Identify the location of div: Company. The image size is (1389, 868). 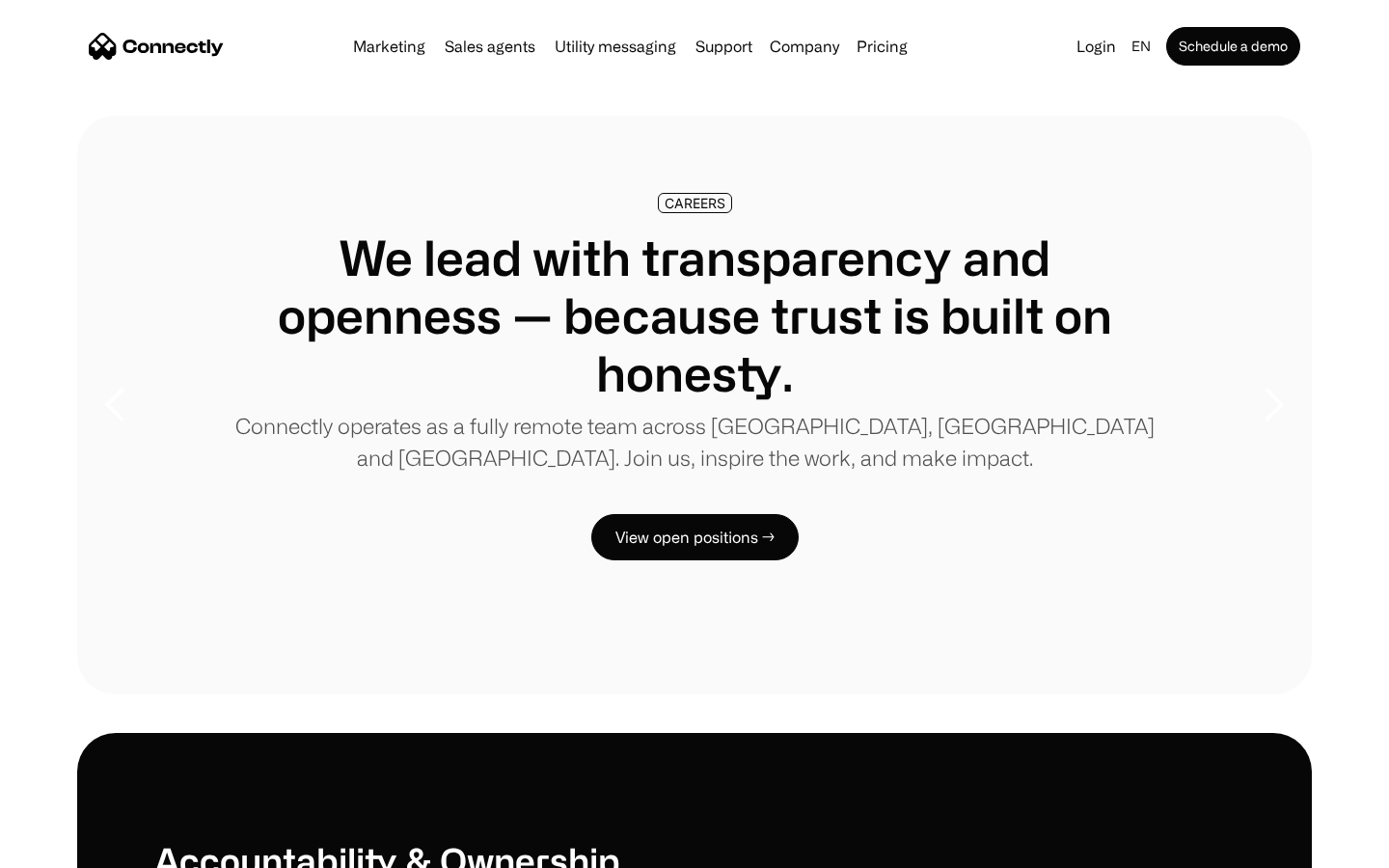
(805, 47).